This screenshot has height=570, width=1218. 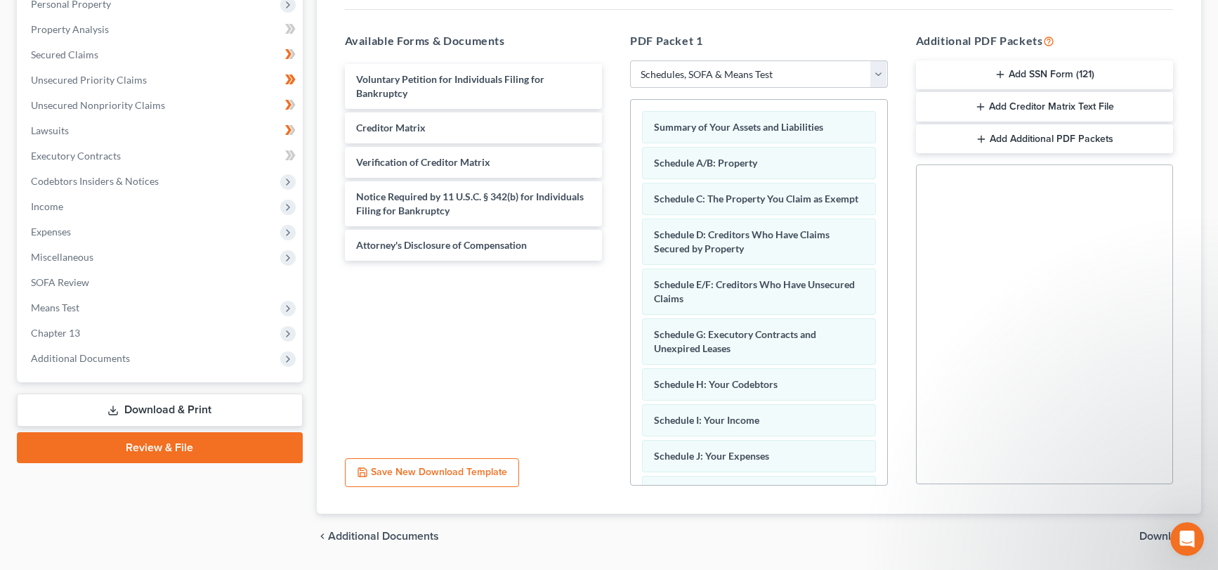 What do you see at coordinates (55, 307) in the screenshot?
I see `span: Means Test` at bounding box center [55, 307].